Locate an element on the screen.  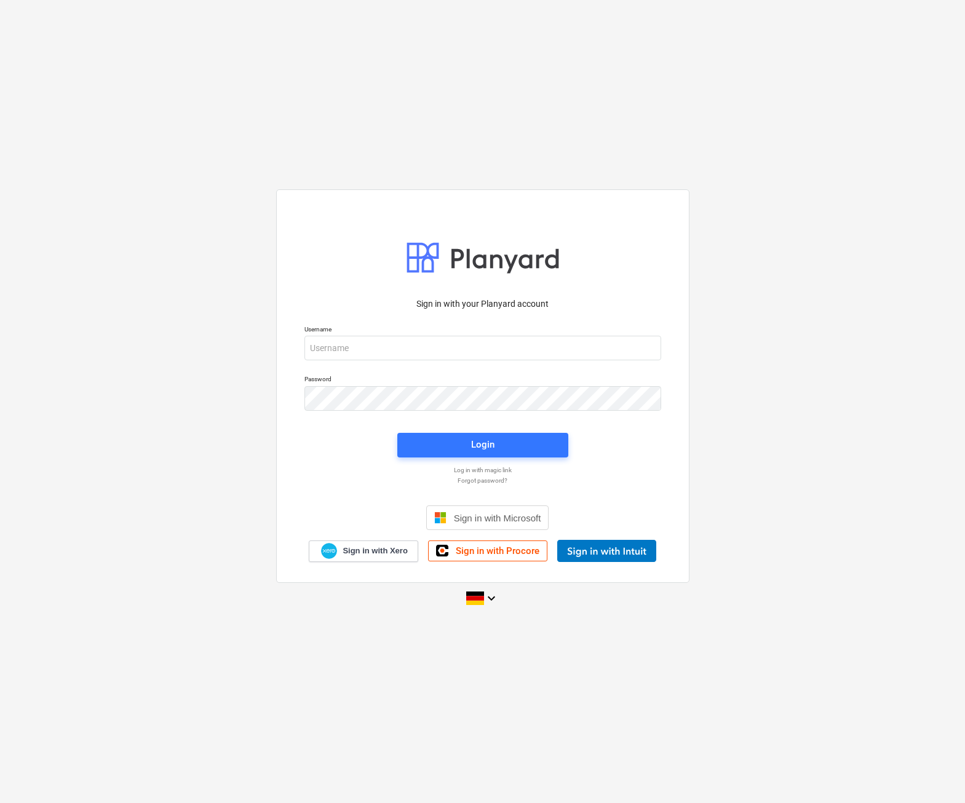
span: Sign in with Procore is located at coordinates (498, 551).